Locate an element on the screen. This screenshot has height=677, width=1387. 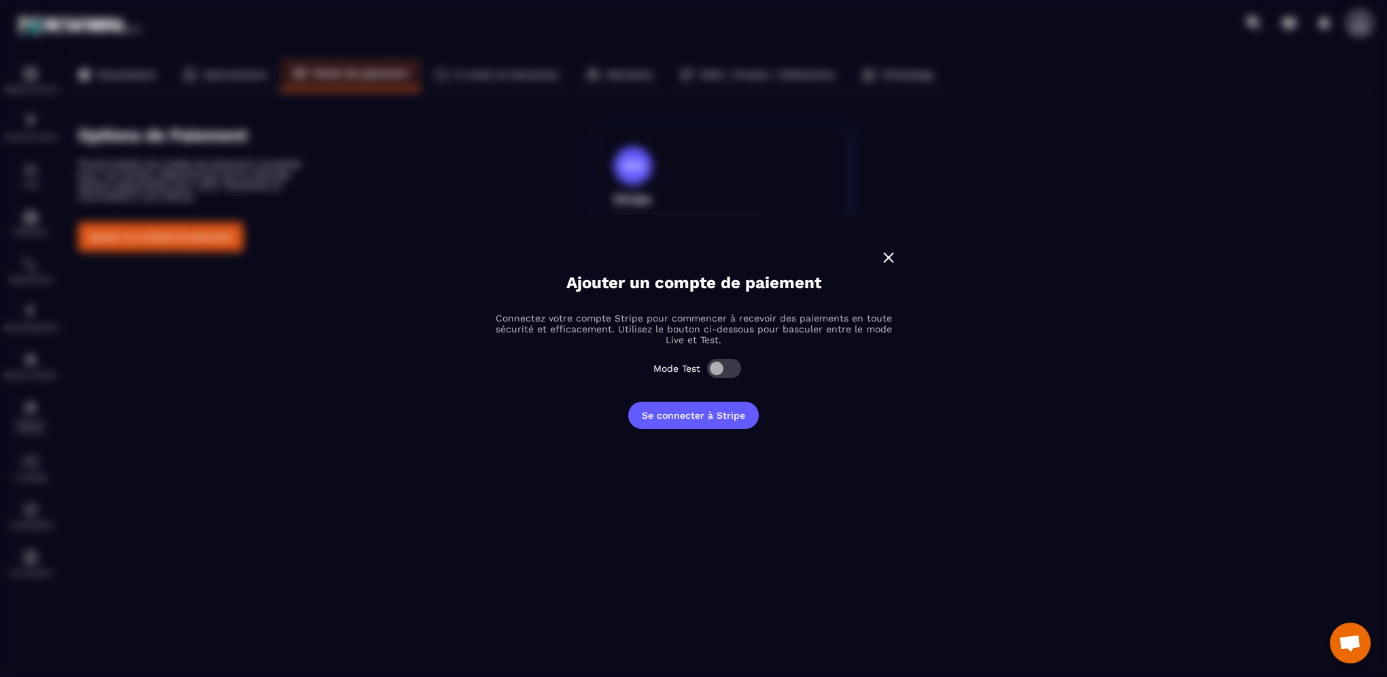
label: Mode Test is located at coordinates (676, 368).